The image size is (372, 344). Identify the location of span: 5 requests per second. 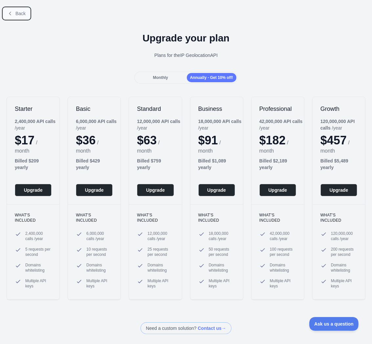
(38, 252).